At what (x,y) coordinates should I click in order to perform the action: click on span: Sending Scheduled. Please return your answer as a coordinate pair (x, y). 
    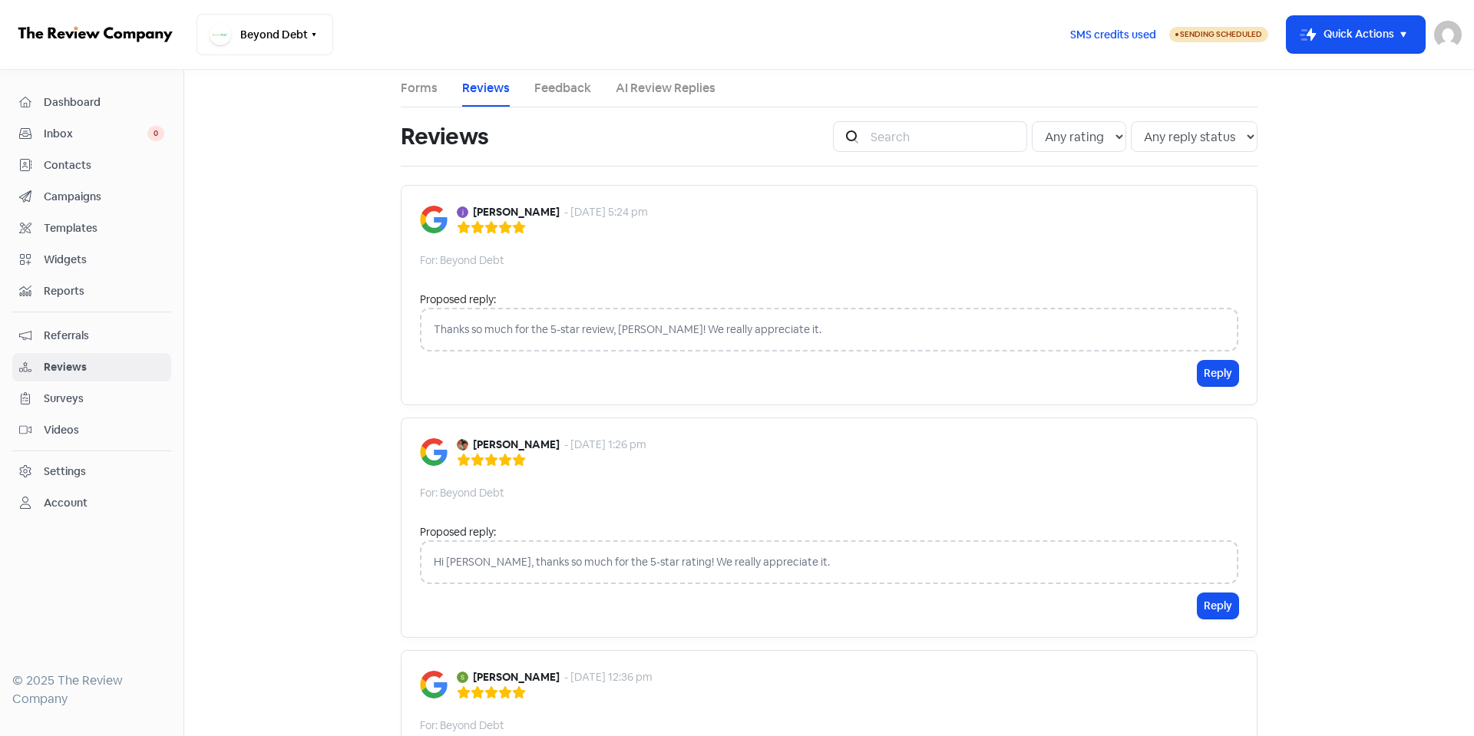
    Looking at the image, I should click on (1221, 34).